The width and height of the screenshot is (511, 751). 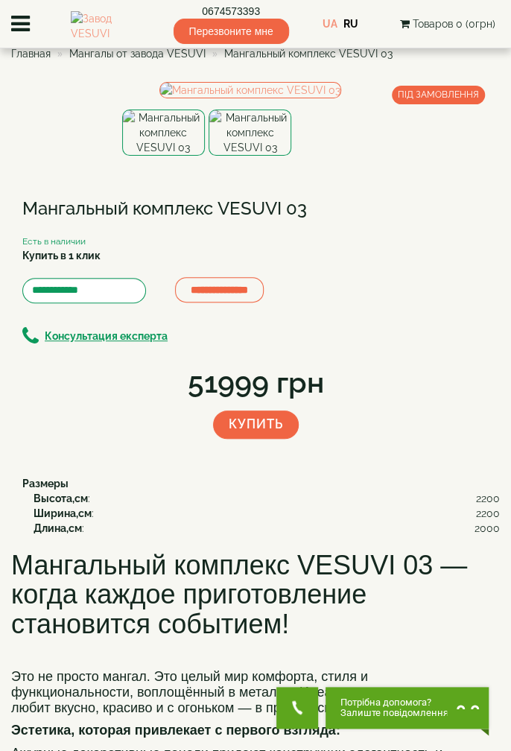 I want to click on span: Потрібна допомога?, so click(x=394, y=702).